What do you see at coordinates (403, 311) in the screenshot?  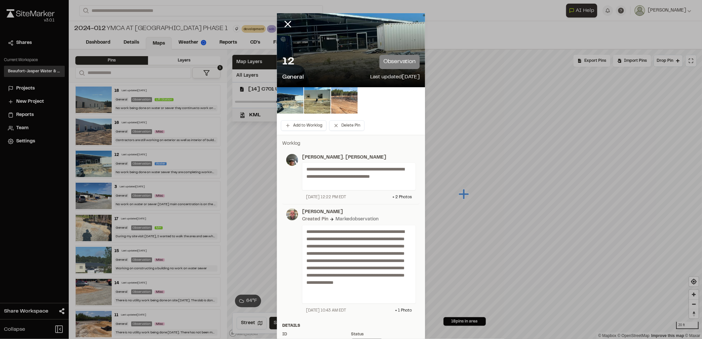 I see `div: + 1 Photo` at bounding box center [403, 311].